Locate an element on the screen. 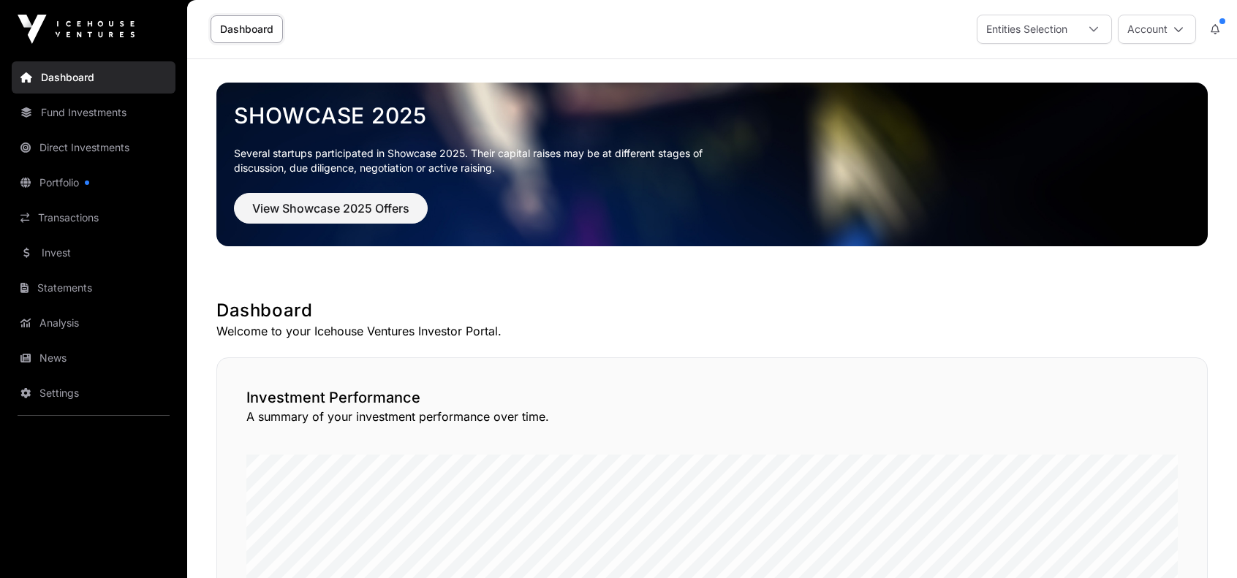 The height and width of the screenshot is (578, 1237). h2: Investment Performance is located at coordinates (712, 398).